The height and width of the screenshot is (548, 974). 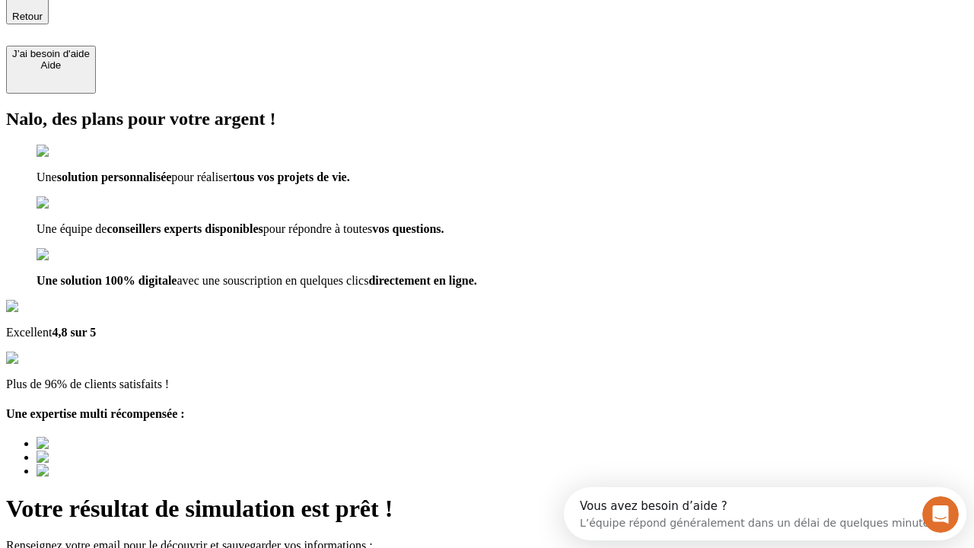 I want to click on span: Retour, so click(x=27, y=16).